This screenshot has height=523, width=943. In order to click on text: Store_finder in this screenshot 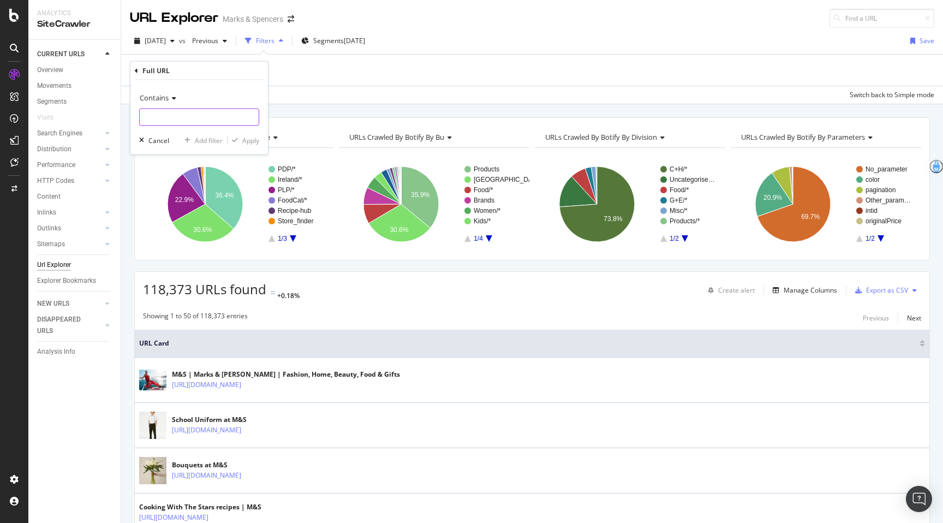, I will do `click(295, 221)`.